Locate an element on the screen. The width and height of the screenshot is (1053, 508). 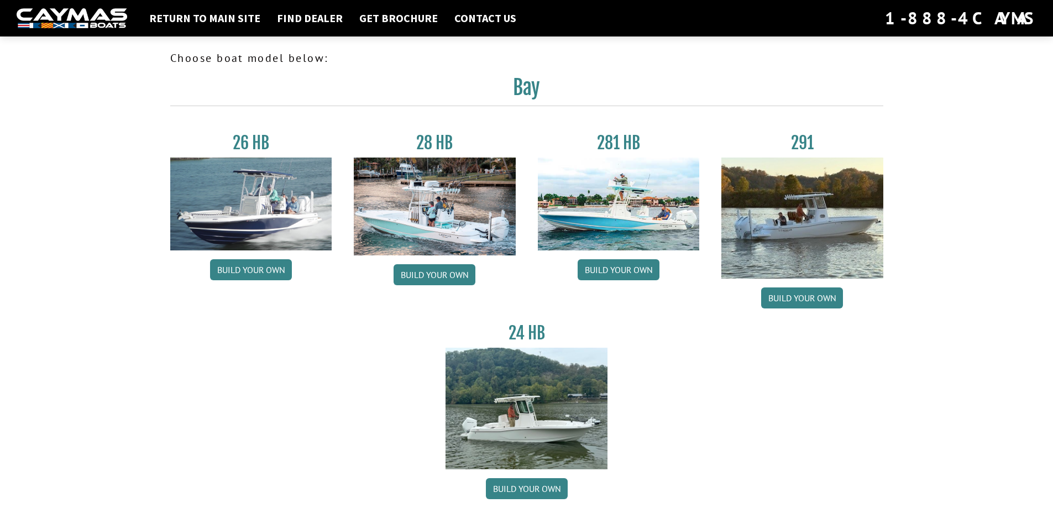
a: Return to main site is located at coordinates (205, 18).